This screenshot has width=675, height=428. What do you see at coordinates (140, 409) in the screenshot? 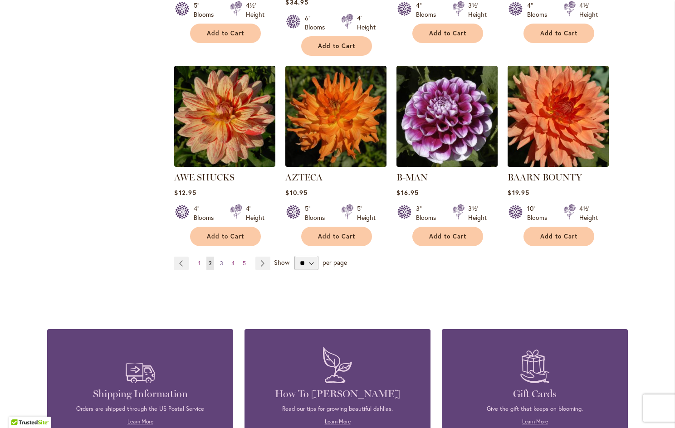
I see `p: Orders are shipped through the US Postal Service` at bounding box center [140, 409].